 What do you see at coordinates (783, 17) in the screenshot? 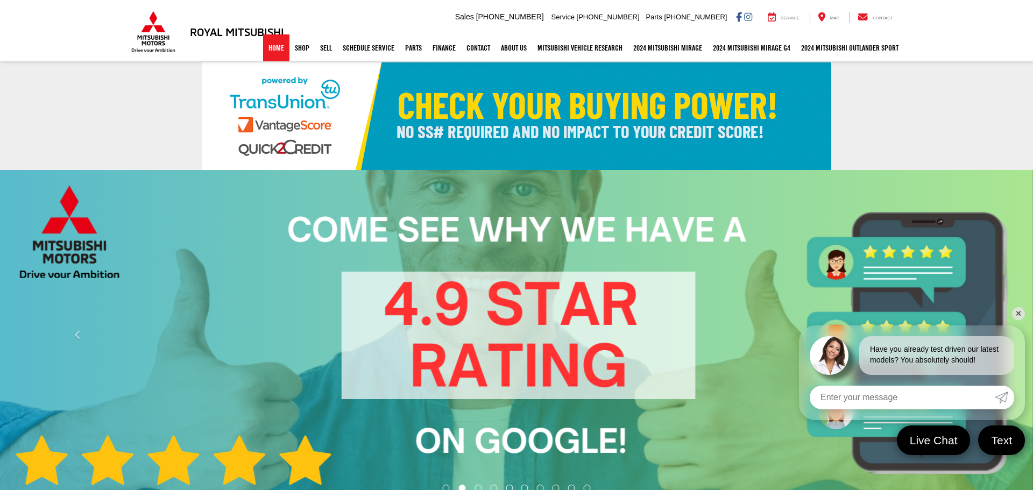
I see `a: Service` at bounding box center [783, 17].